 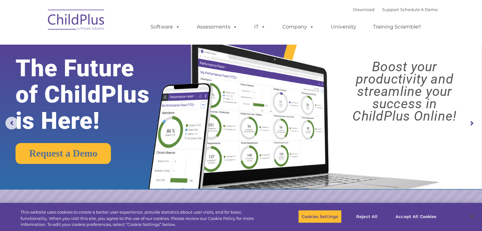 What do you see at coordinates (390, 10) in the screenshot?
I see `a: Support` at bounding box center [390, 10].